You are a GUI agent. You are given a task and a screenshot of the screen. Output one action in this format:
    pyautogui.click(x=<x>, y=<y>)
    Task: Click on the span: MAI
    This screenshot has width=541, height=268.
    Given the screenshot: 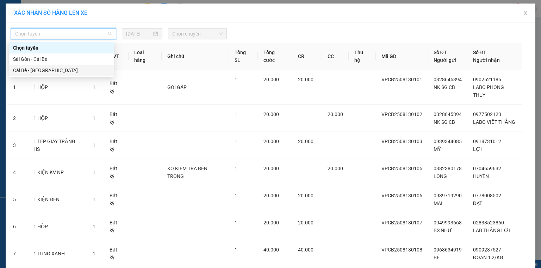 What is the action you would take?
    pyautogui.click(x=438, y=204)
    